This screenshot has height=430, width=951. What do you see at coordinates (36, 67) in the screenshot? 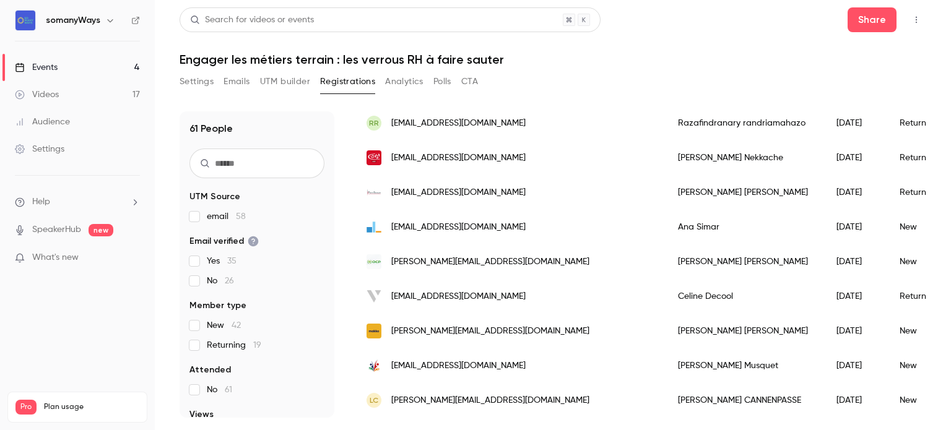
I see `div: Events` at bounding box center [36, 67].